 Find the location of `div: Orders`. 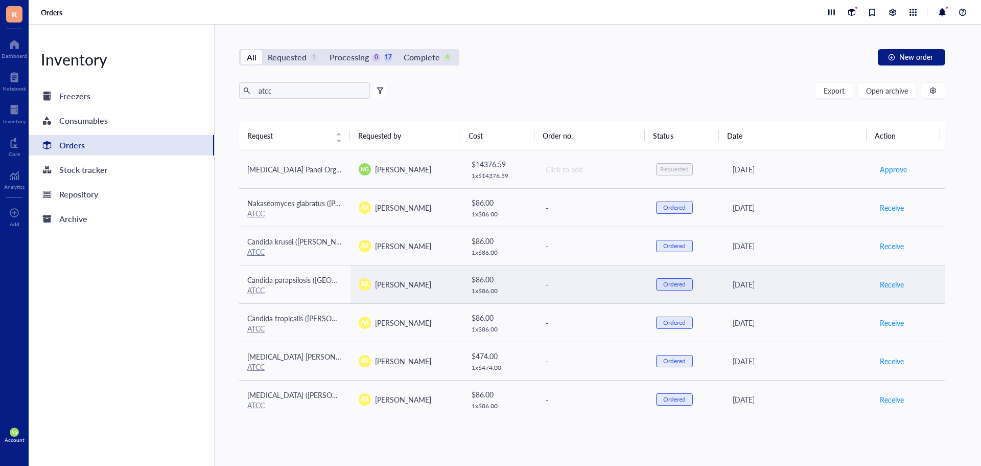

div: Orders is located at coordinates (72, 145).